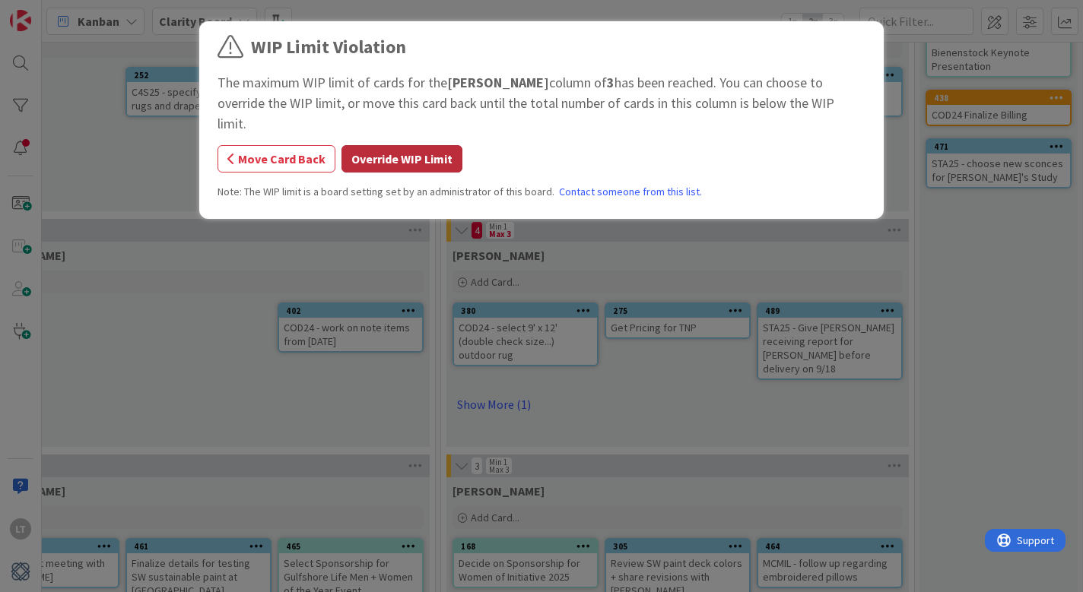  Describe the element at coordinates (50, 11) in the screenshot. I see `span: Support` at that location.